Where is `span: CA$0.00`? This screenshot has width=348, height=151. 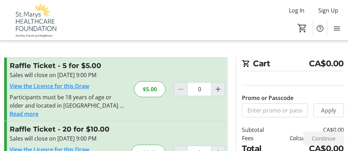
span: CA$0.00 is located at coordinates (327, 63).